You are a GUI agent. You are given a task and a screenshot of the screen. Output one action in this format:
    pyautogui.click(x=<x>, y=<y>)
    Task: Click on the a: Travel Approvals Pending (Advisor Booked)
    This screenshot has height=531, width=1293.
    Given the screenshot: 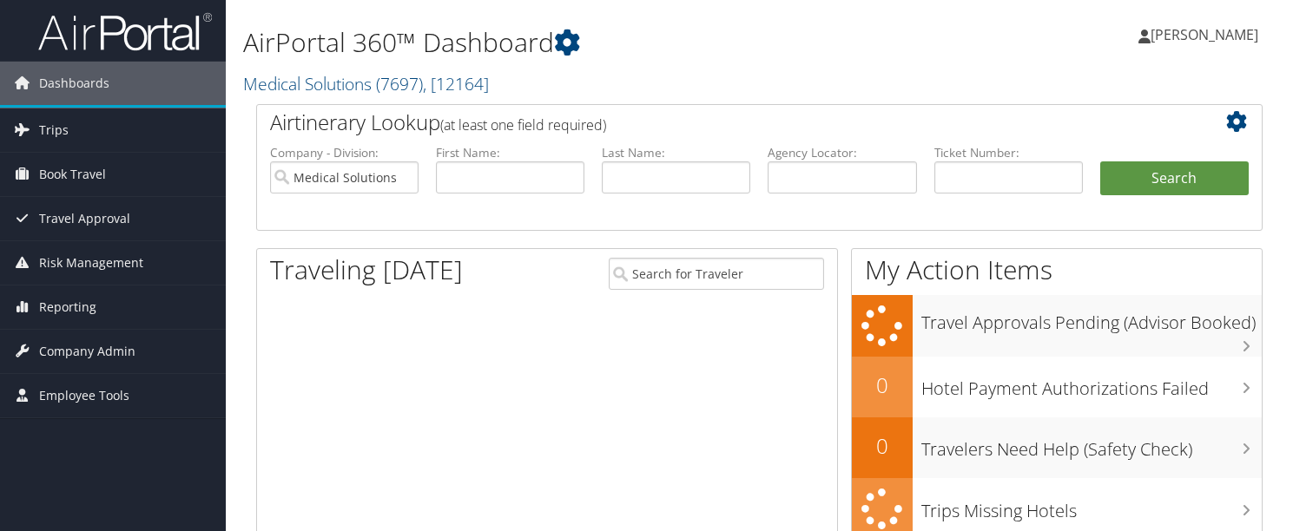 What is the action you would take?
    pyautogui.click(x=1057, y=326)
    